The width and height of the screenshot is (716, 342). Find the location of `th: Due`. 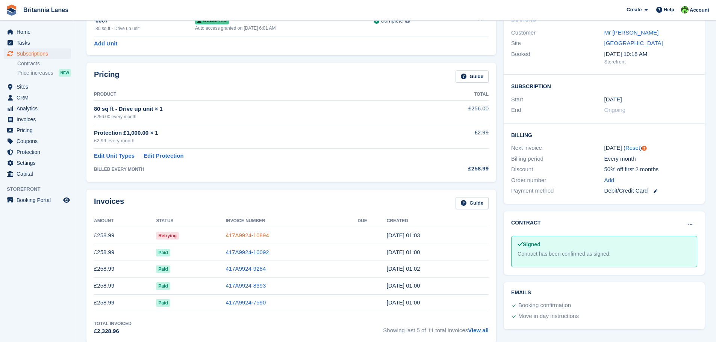

th: Due is located at coordinates (372, 221).